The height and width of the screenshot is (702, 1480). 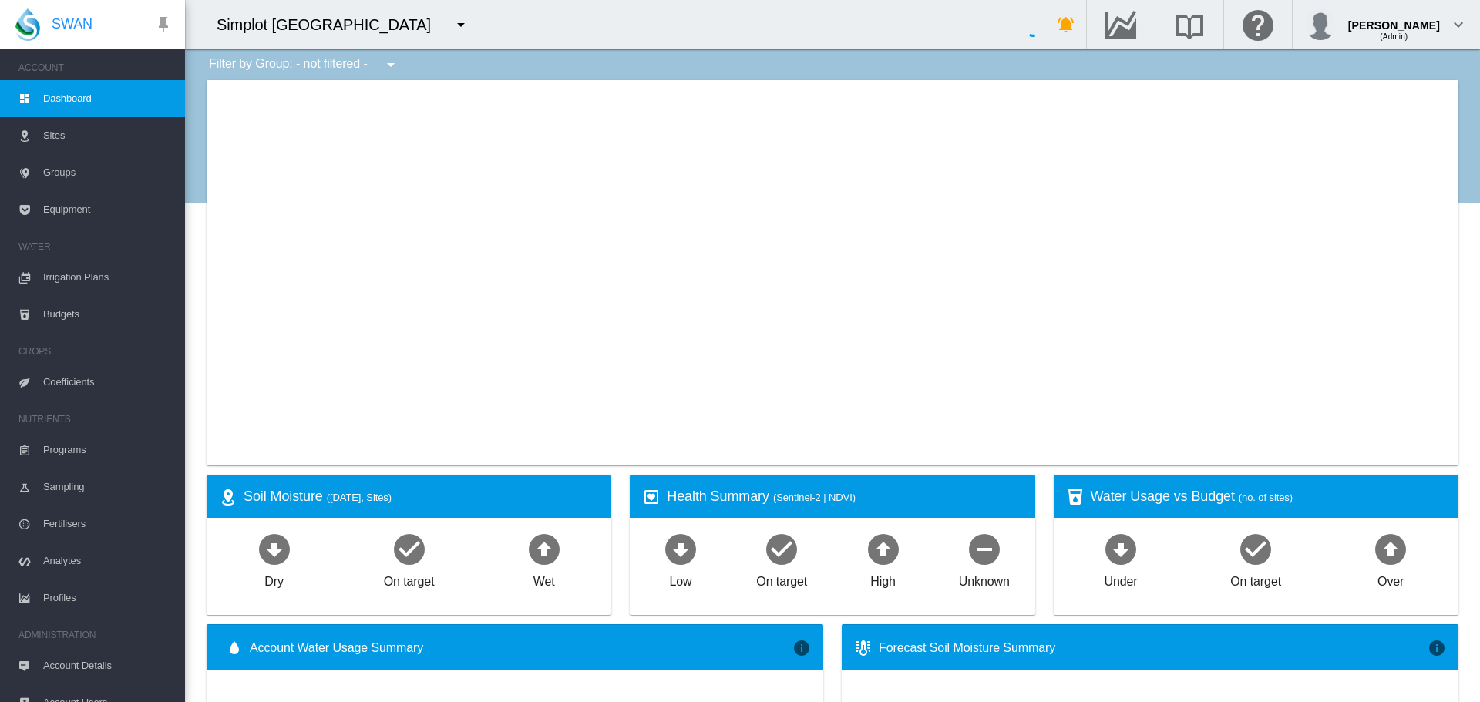 I want to click on div: Unknown, so click(x=984, y=579).